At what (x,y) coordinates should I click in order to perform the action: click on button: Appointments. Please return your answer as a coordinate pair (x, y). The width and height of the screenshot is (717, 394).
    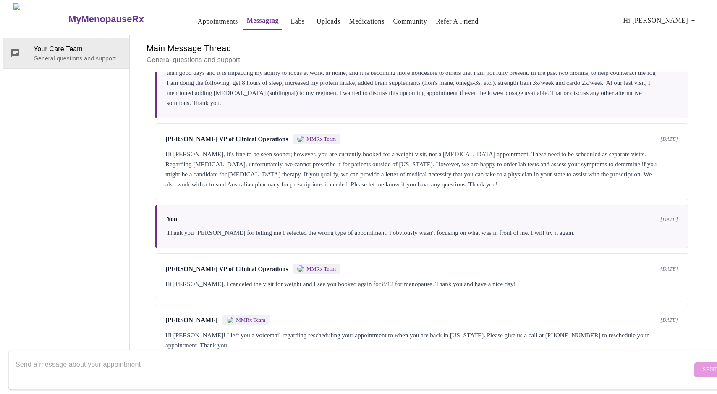
    Looking at the image, I should click on (218, 21).